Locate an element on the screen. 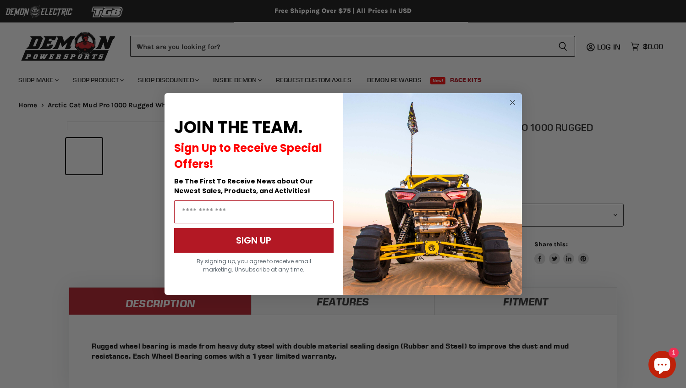  inbox-online-store-chat: Shopify online store chat is located at coordinates (663, 365).